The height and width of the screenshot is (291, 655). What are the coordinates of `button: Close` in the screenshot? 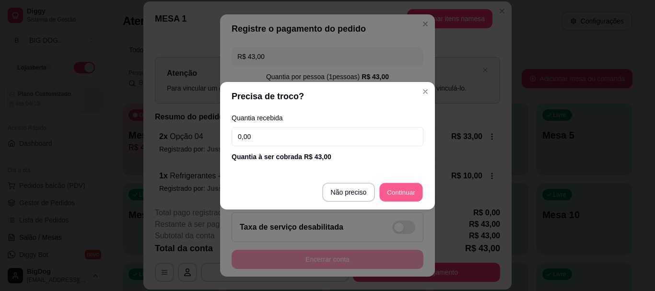 It's located at (426, 92).